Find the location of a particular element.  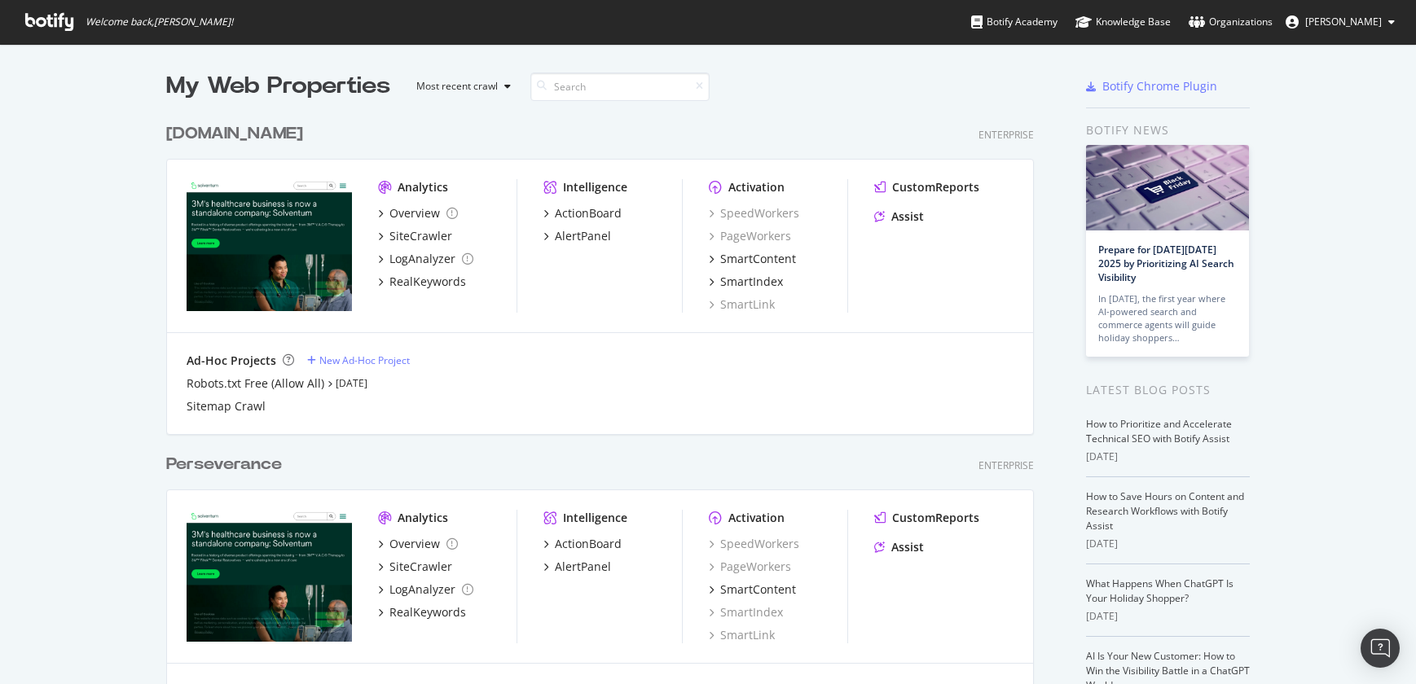

a: Robots.txt Free (Allow All) is located at coordinates (255, 384).